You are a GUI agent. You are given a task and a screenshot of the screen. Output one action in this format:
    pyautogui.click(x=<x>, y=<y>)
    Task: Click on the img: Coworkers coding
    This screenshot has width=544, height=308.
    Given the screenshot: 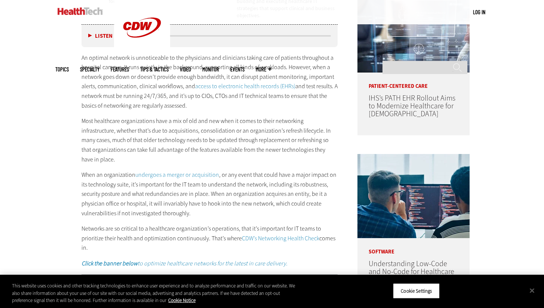 What is the action you would take?
    pyautogui.click(x=414, y=196)
    